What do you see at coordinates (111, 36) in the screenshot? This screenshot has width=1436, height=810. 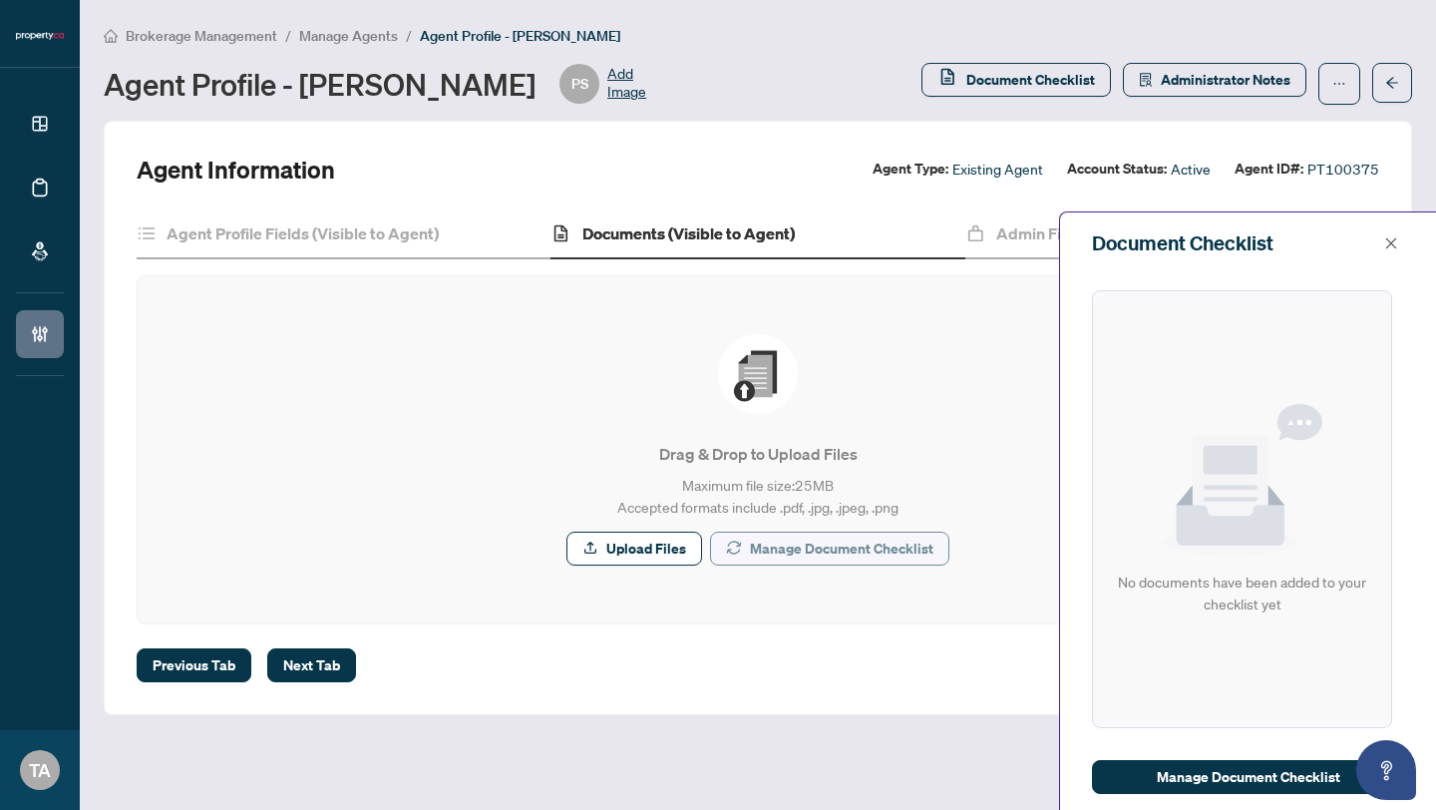 I see `span: home` at bounding box center [111, 36].